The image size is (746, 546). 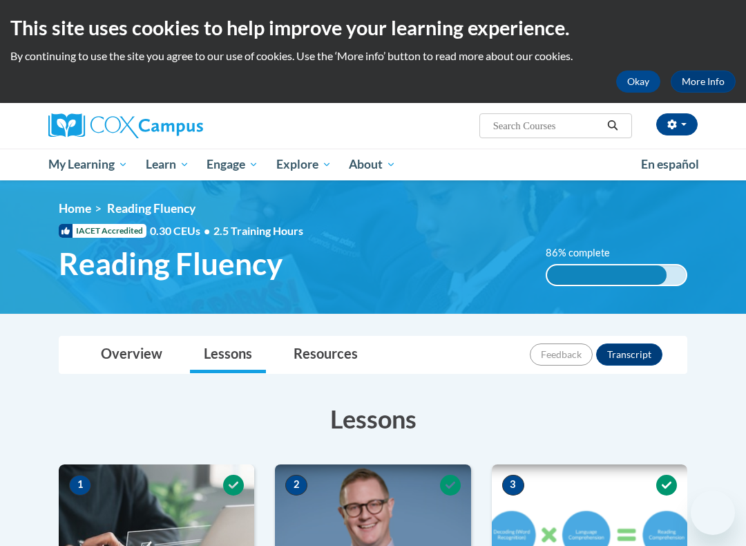 What do you see at coordinates (561, 354) in the screenshot?
I see `button: Feedback` at bounding box center [561, 354].